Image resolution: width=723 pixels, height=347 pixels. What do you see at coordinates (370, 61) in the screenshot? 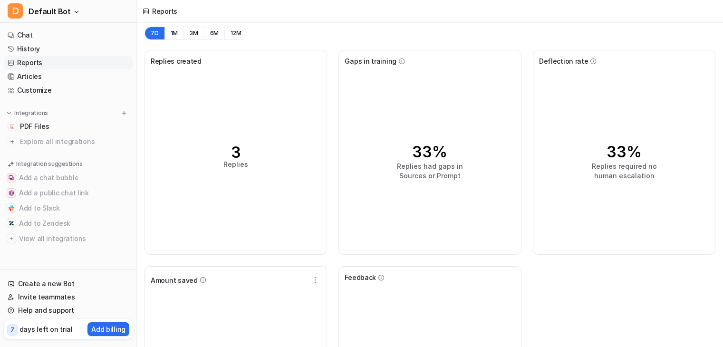
I see `span: Gaps in training` at bounding box center [370, 61].